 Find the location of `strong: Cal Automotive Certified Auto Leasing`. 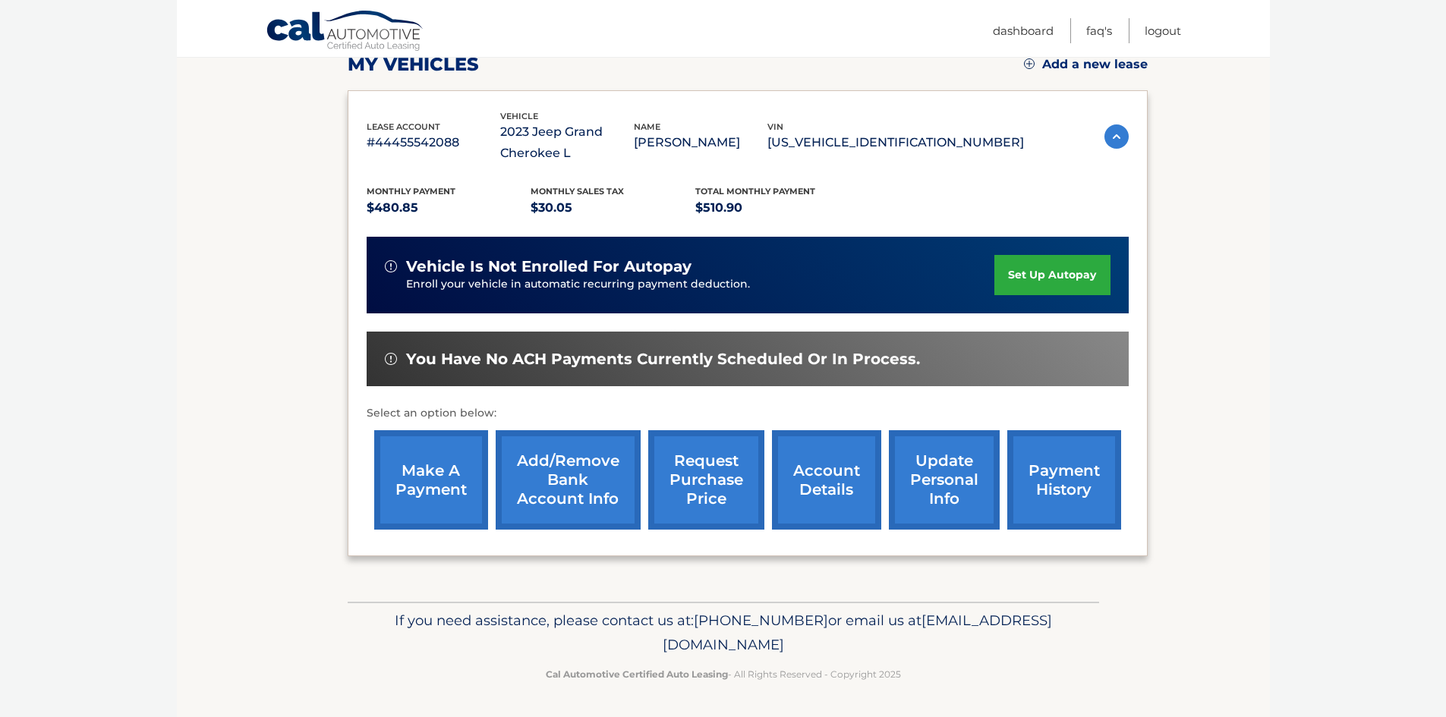

strong: Cal Automotive Certified Auto Leasing is located at coordinates (637, 674).